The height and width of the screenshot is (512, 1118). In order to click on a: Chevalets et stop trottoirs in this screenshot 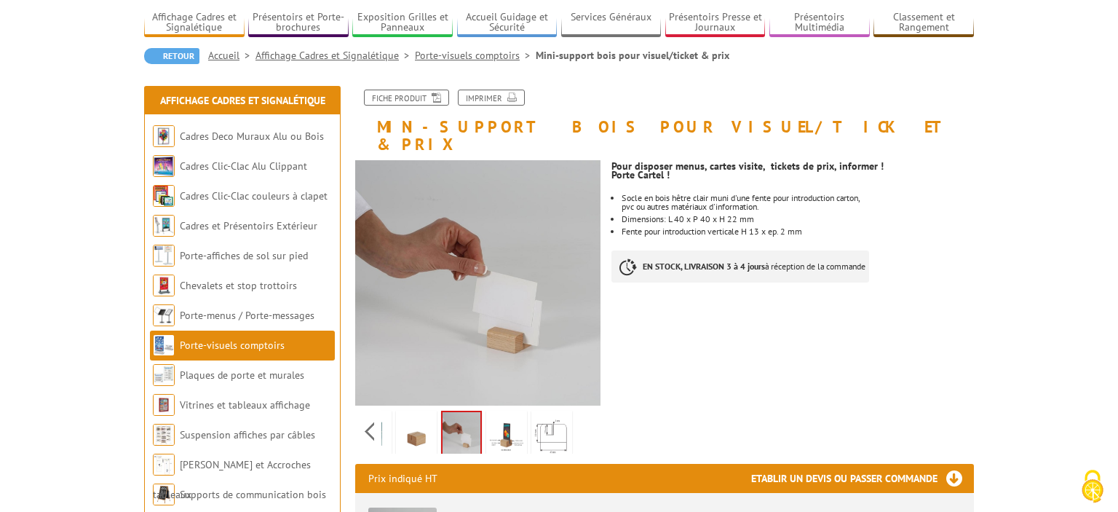, I will do `click(238, 285)`.